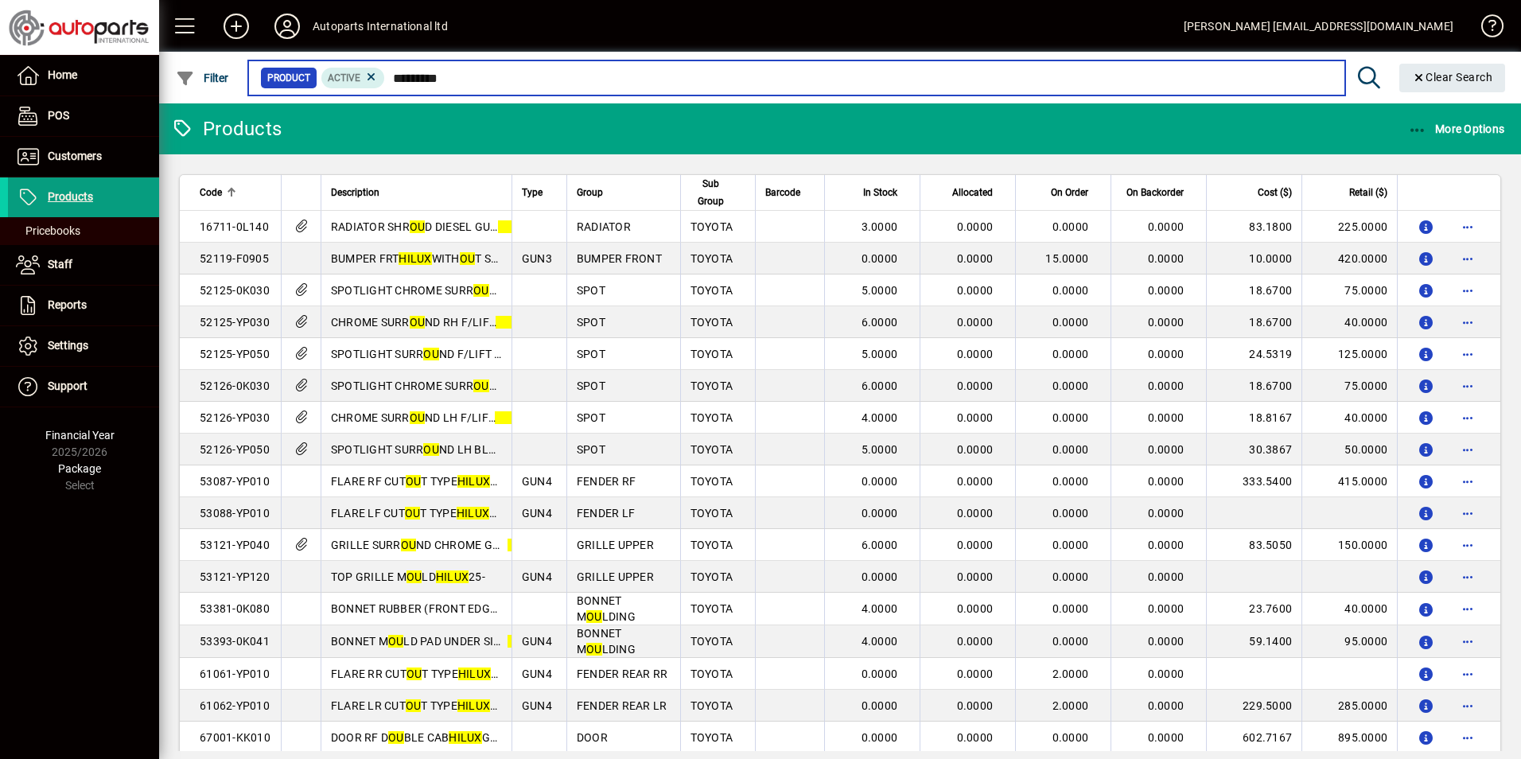  What do you see at coordinates (1254, 449) in the screenshot?
I see `td: 30.3867` at bounding box center [1254, 449].